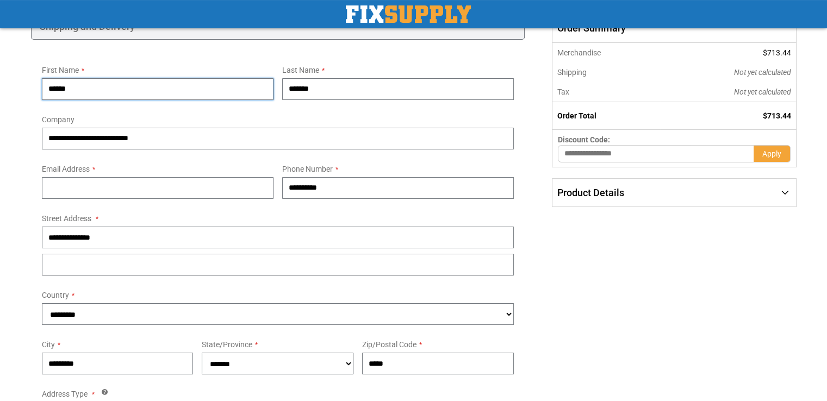 The width and height of the screenshot is (827, 401). What do you see at coordinates (772, 154) in the screenshot?
I see `span: Apply` at bounding box center [772, 154].